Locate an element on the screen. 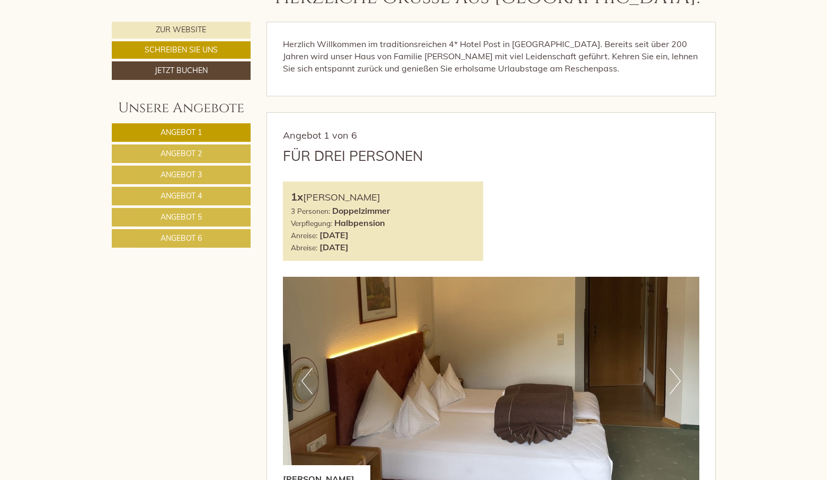  a: Schreiben Sie uns is located at coordinates (181, 50).